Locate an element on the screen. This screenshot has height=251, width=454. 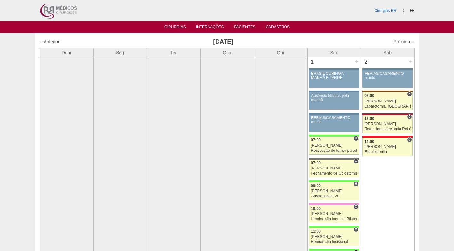
a: Próximo » is located at coordinates (403, 42).